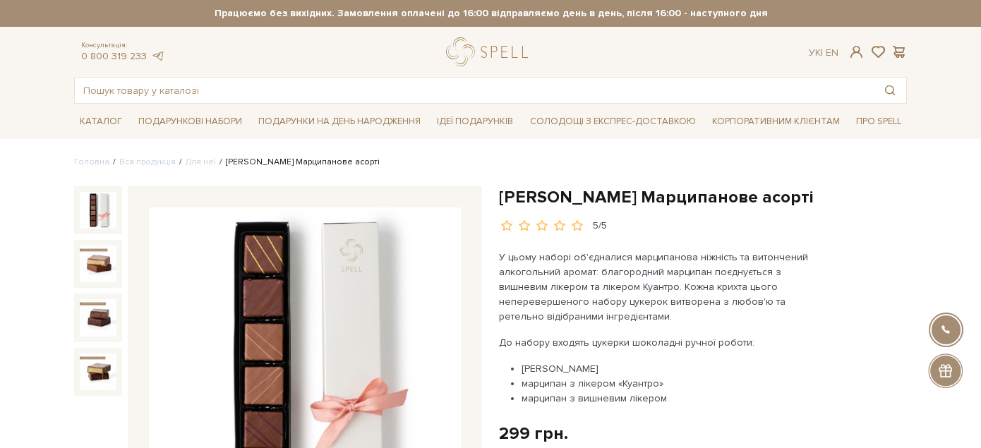 The height and width of the screenshot is (448, 981). Describe the element at coordinates (190, 121) in the screenshot. I see `a: Подарункові набори` at that location.